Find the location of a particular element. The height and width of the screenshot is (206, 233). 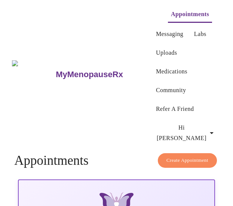

button: Uploads is located at coordinates (167, 53).